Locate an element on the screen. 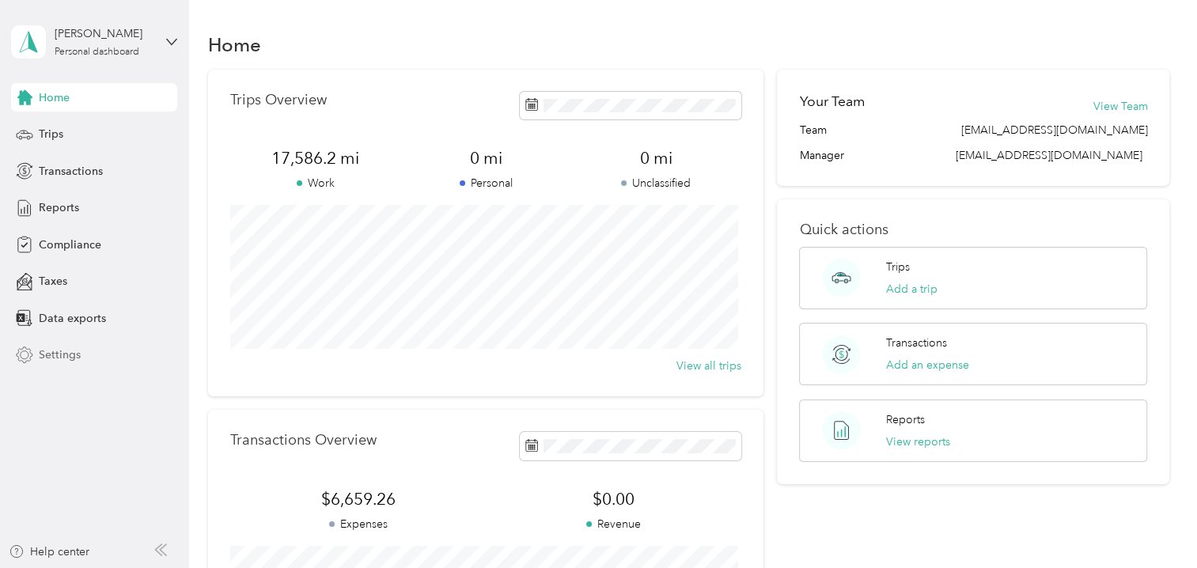  p: Reports is located at coordinates (905, 419).